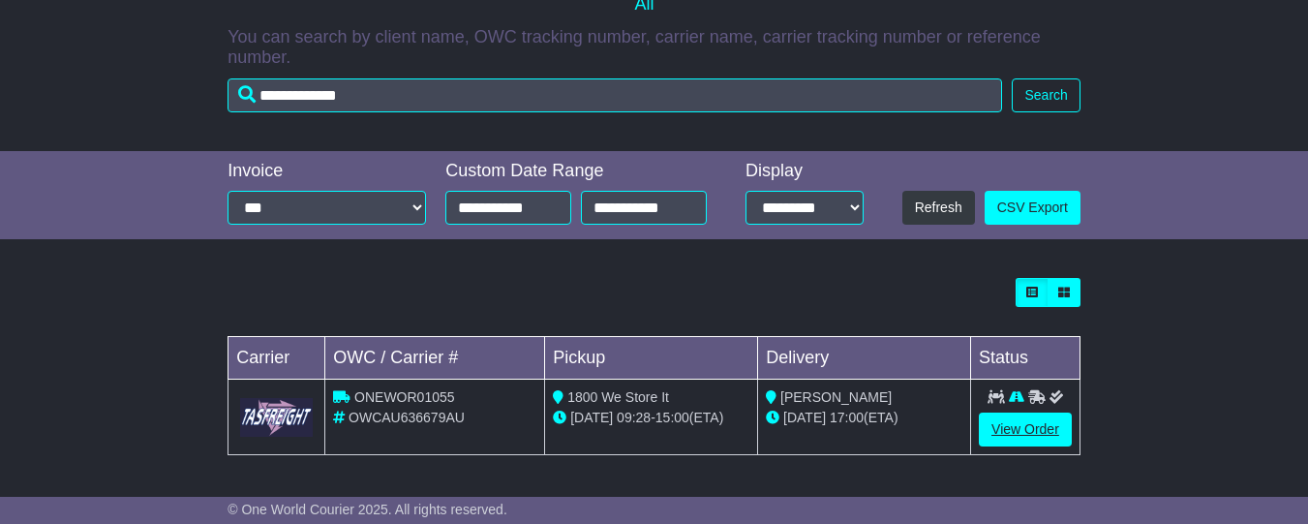  I want to click on td: Pickup, so click(652, 358).